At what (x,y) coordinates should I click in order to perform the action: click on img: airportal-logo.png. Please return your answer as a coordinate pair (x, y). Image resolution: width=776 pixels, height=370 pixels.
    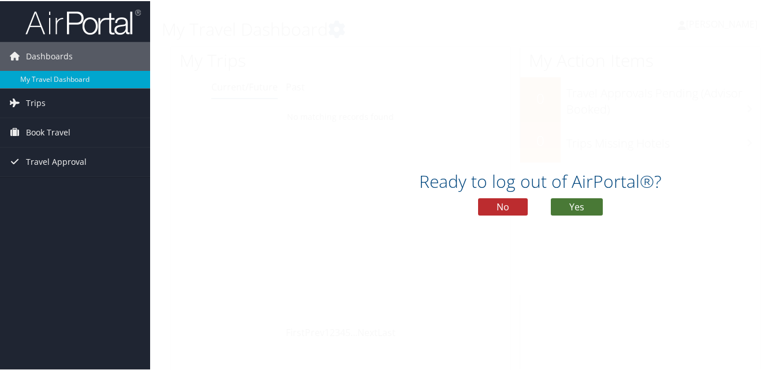
    Looking at the image, I should click on (83, 21).